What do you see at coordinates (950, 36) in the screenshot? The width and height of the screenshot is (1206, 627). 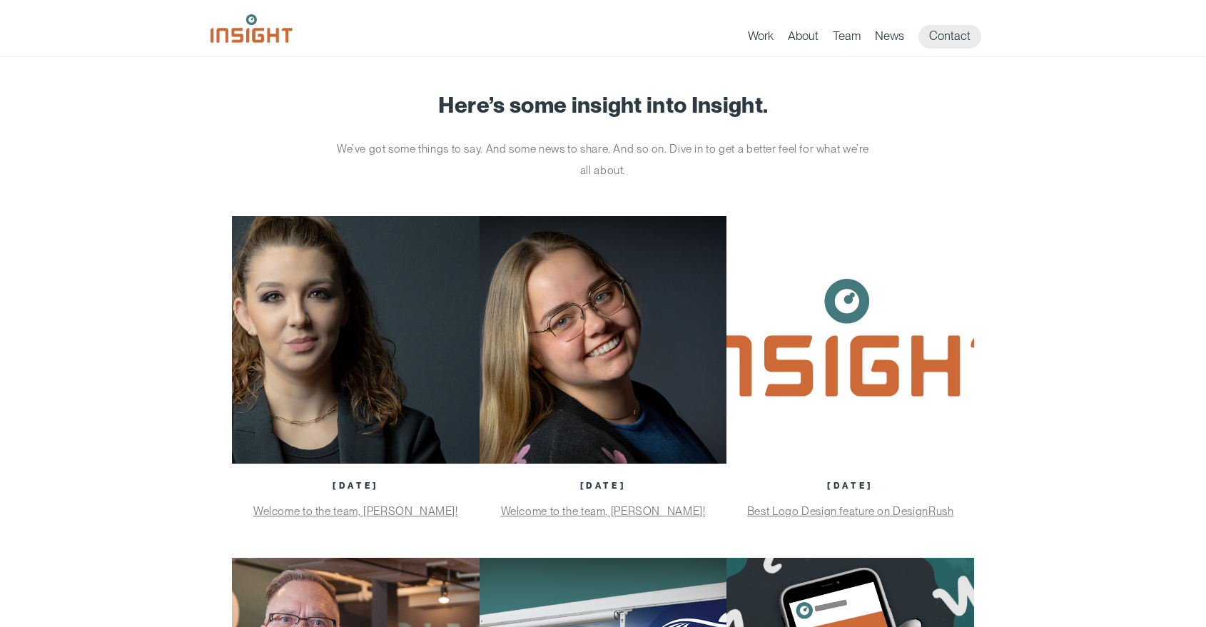 I see `a: Contact` at bounding box center [950, 36].